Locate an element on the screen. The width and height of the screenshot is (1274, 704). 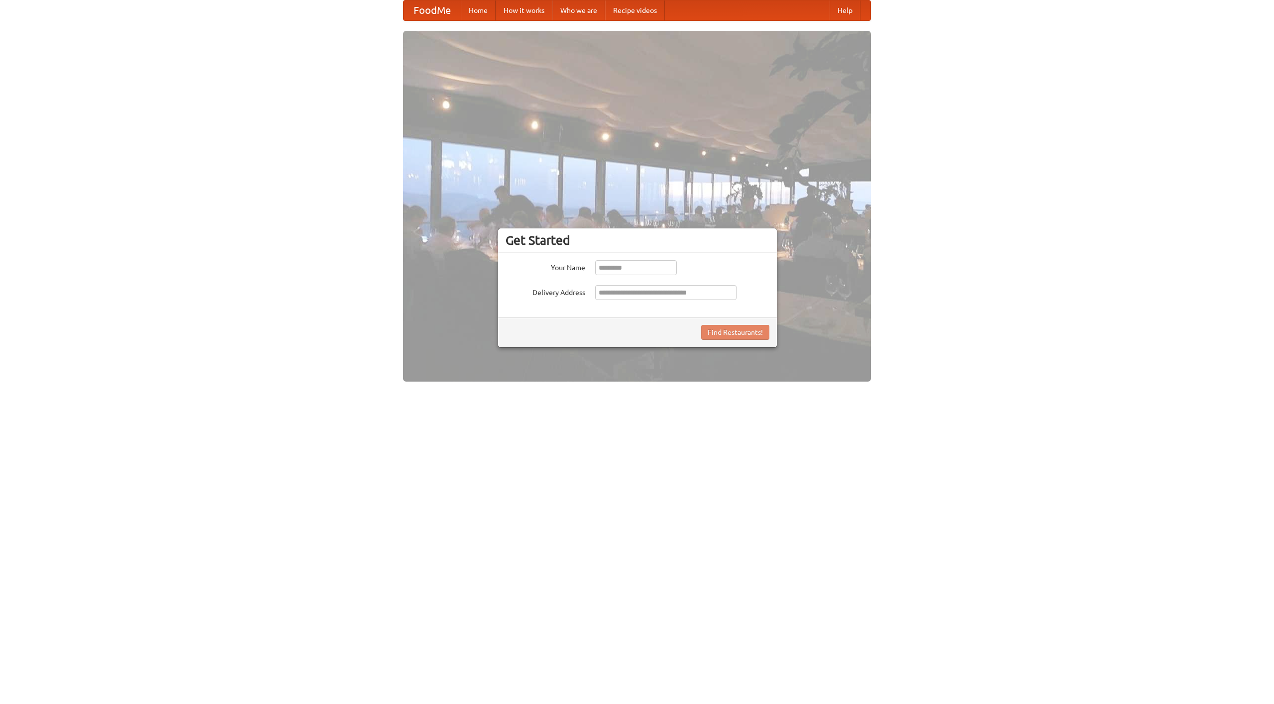
a: Who we are is located at coordinates (579, 10).